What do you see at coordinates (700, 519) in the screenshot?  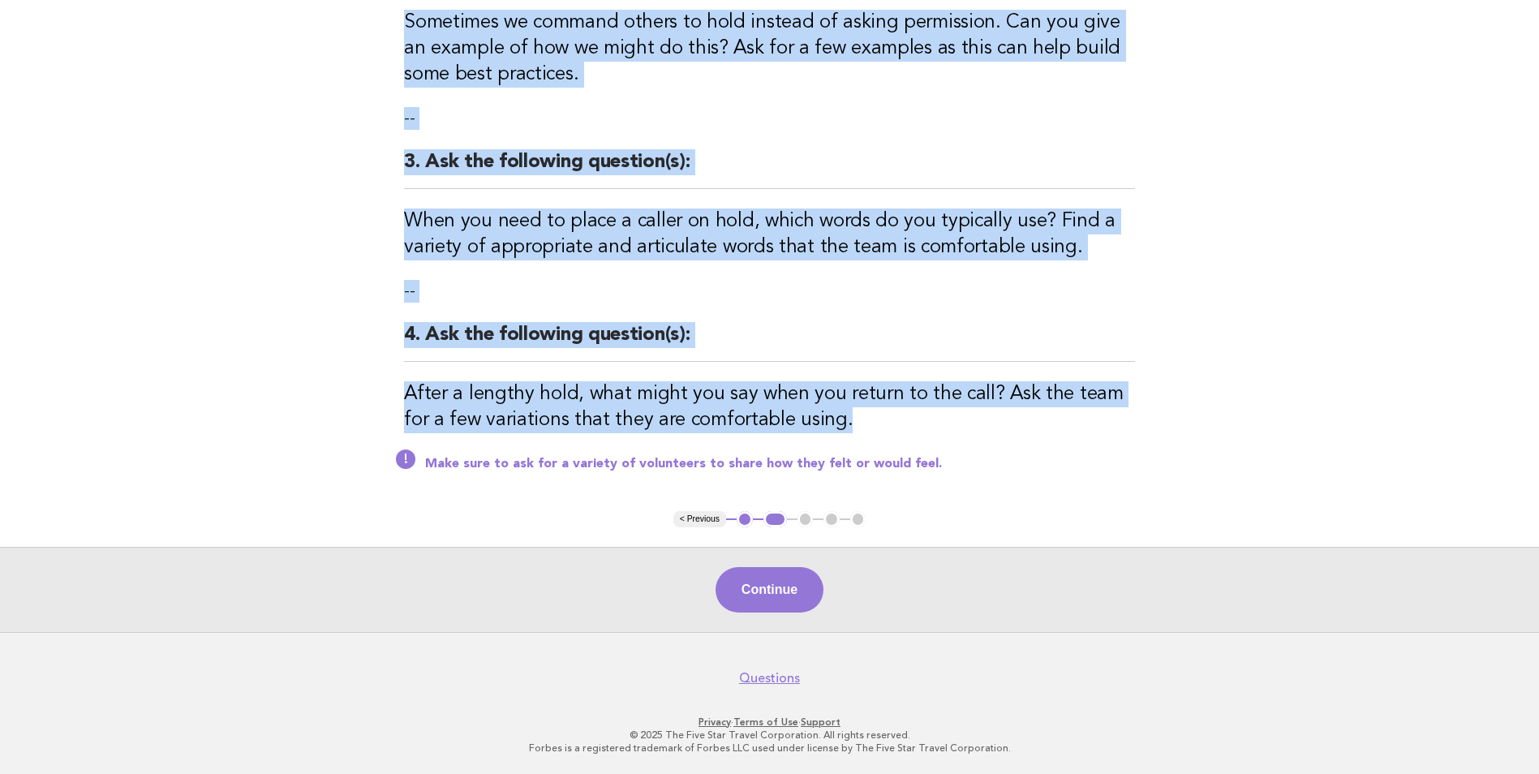 I see `button: < Previous` at bounding box center [700, 519].